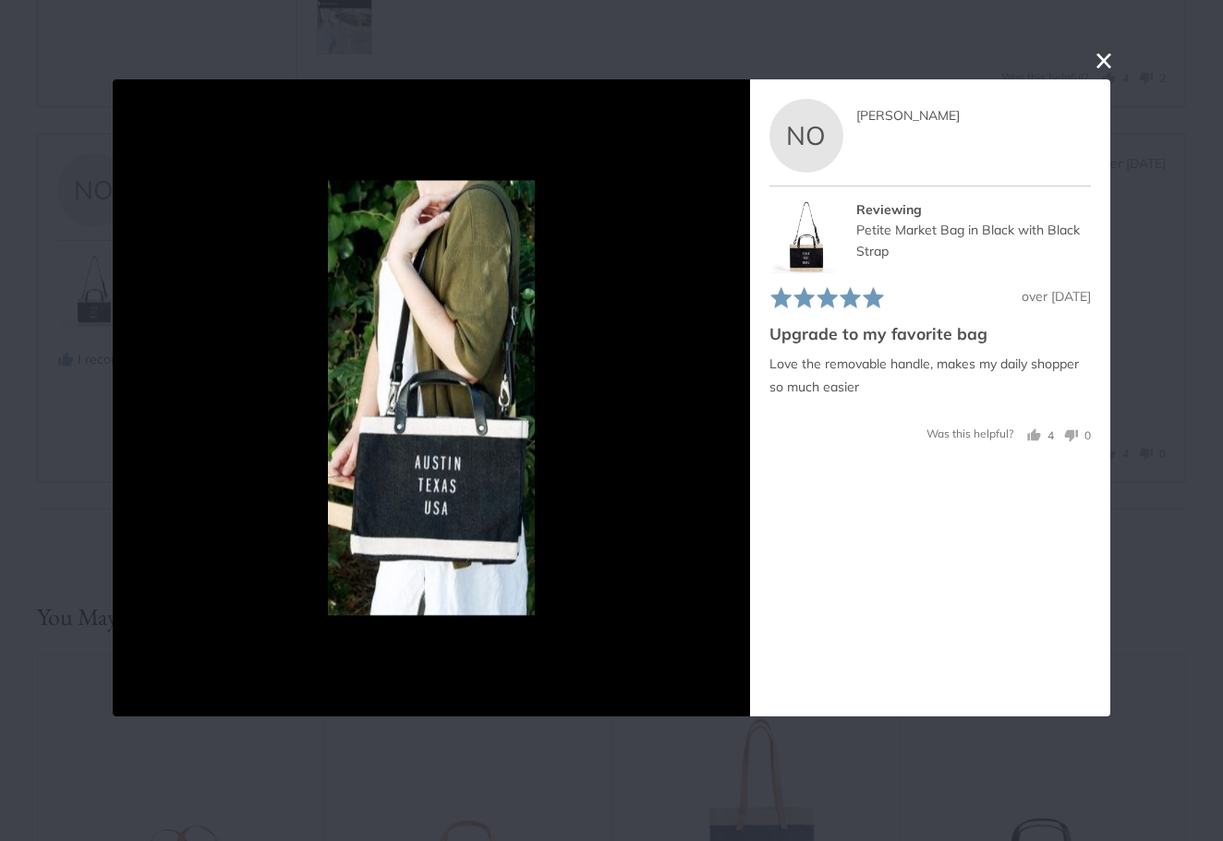  What do you see at coordinates (431, 397) in the screenshot?
I see `img: Customer image` at bounding box center [431, 397].